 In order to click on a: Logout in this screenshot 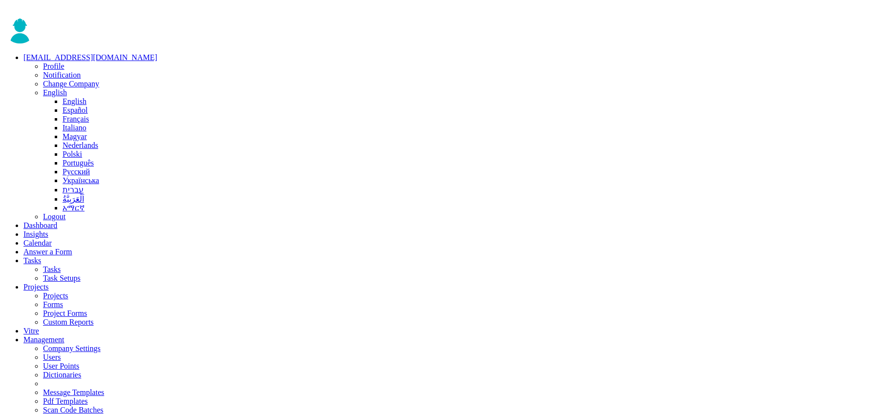, I will do `click(54, 216)`.